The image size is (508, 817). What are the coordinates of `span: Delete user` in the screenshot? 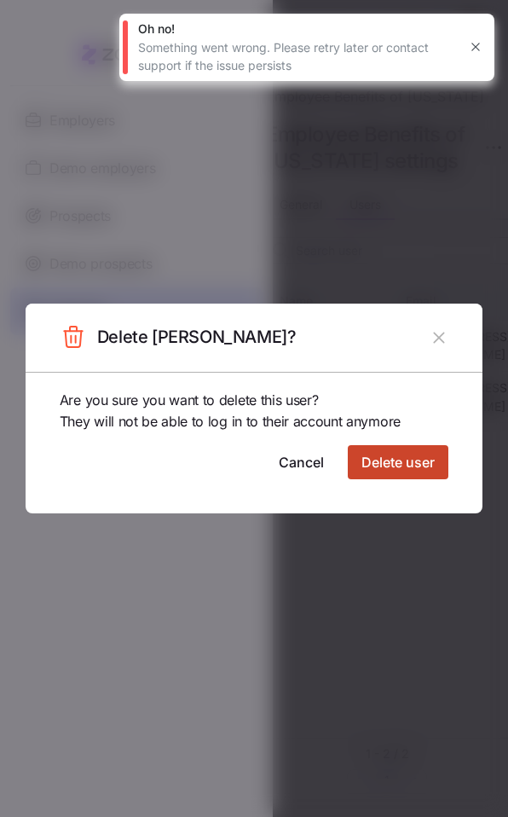 It's located at (398, 462).